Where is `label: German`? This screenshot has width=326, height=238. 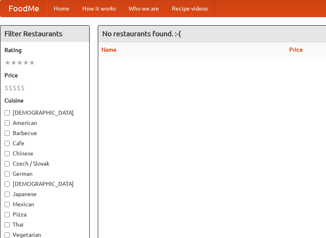 label: German is located at coordinates (45, 174).